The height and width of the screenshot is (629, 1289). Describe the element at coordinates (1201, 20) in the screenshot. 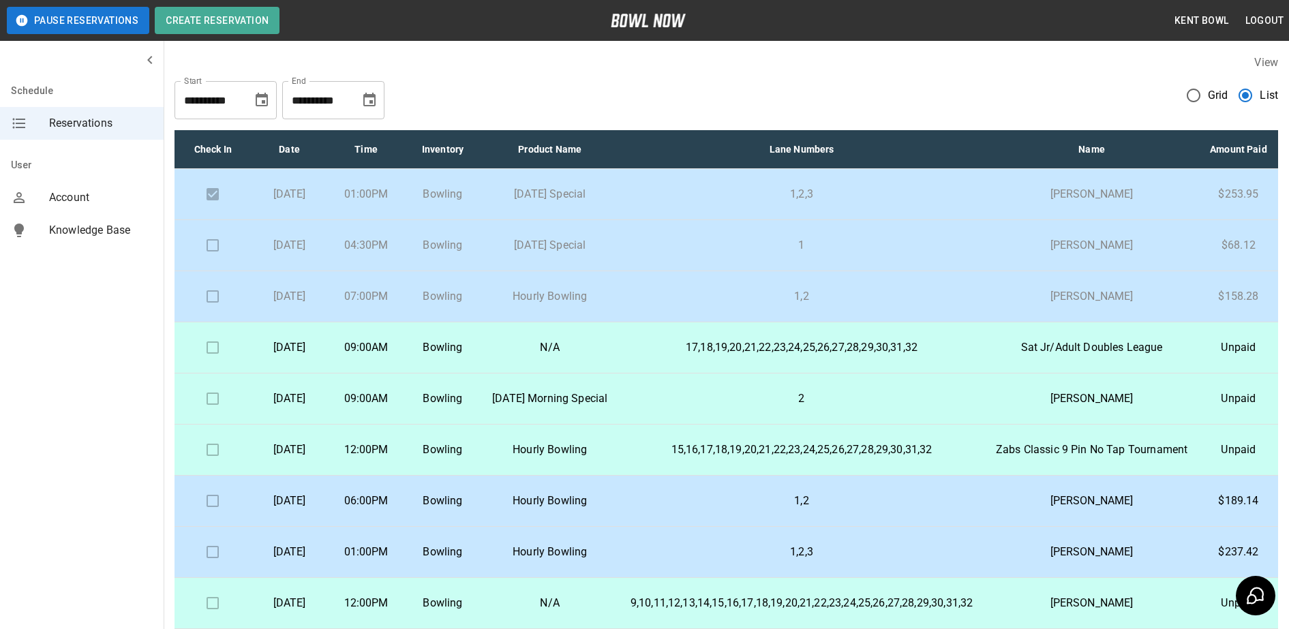

I see `button: Kent Bowl` at that location.